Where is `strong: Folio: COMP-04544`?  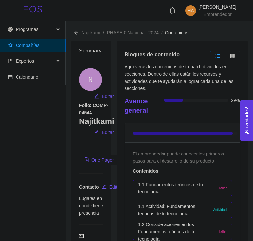 strong: Folio: COMP-04544 is located at coordinates (94, 109).